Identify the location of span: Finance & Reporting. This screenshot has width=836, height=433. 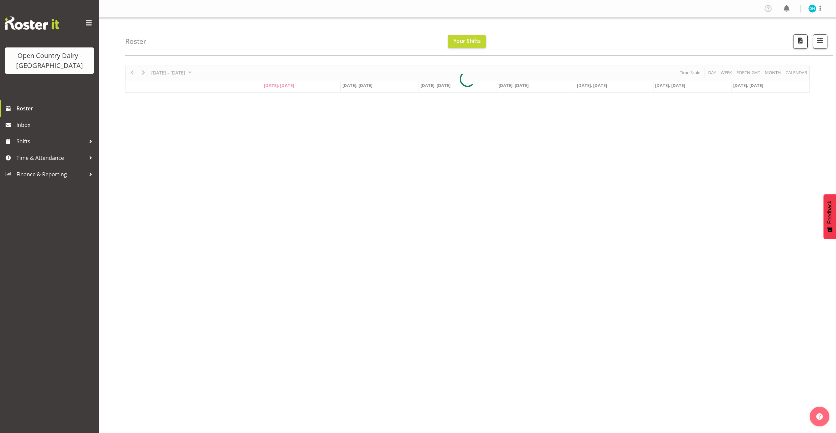
(51, 174).